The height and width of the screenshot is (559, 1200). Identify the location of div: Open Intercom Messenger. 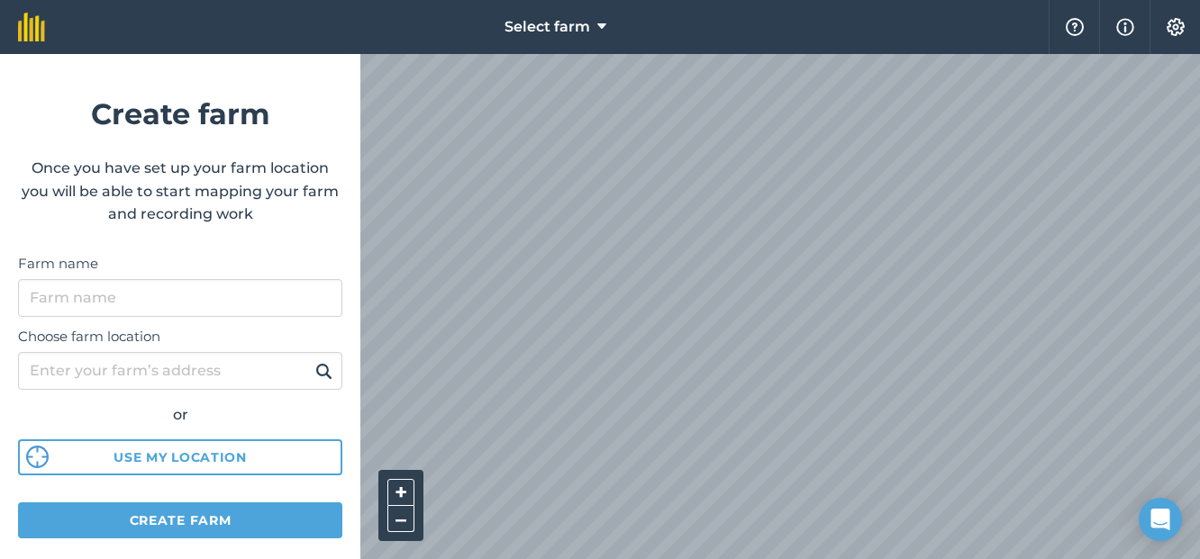
(1160, 520).